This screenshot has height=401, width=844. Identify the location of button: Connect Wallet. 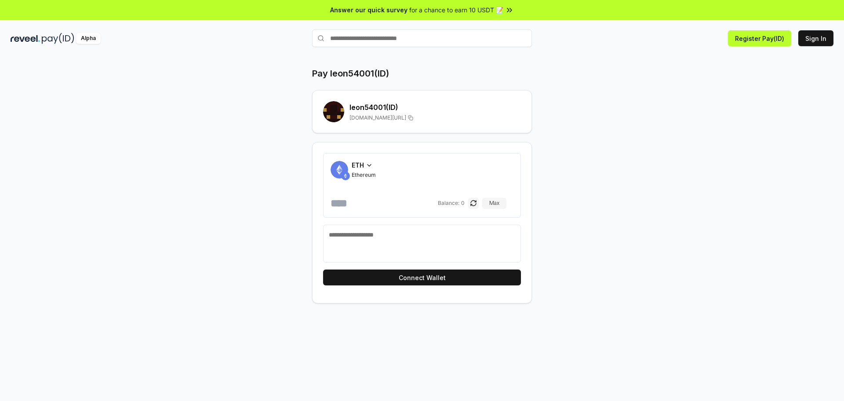
(422, 277).